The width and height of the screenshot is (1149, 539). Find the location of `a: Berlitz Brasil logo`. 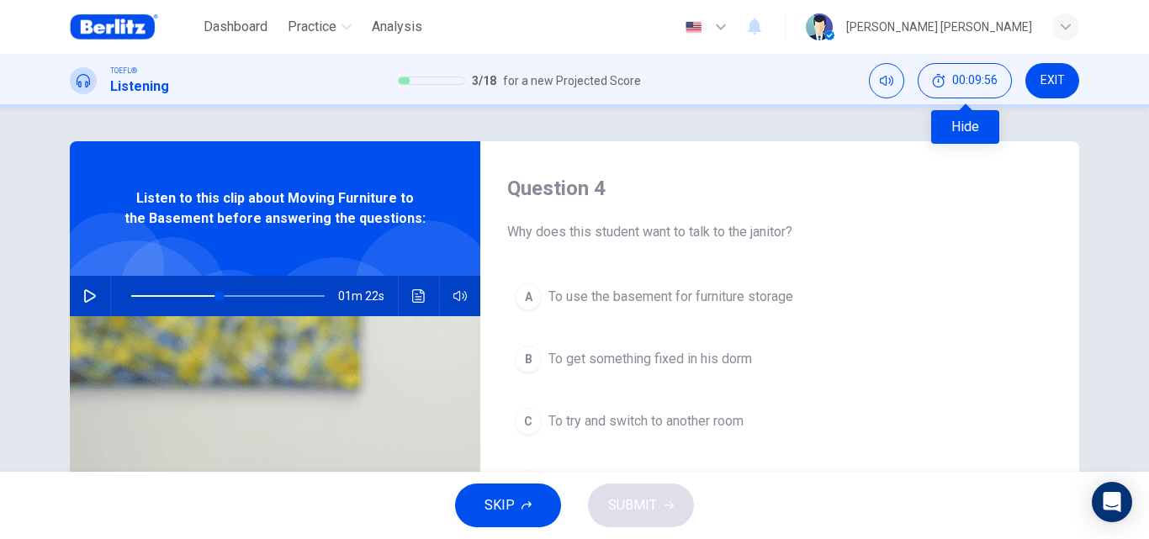

a: Berlitz Brasil logo is located at coordinates (133, 27).